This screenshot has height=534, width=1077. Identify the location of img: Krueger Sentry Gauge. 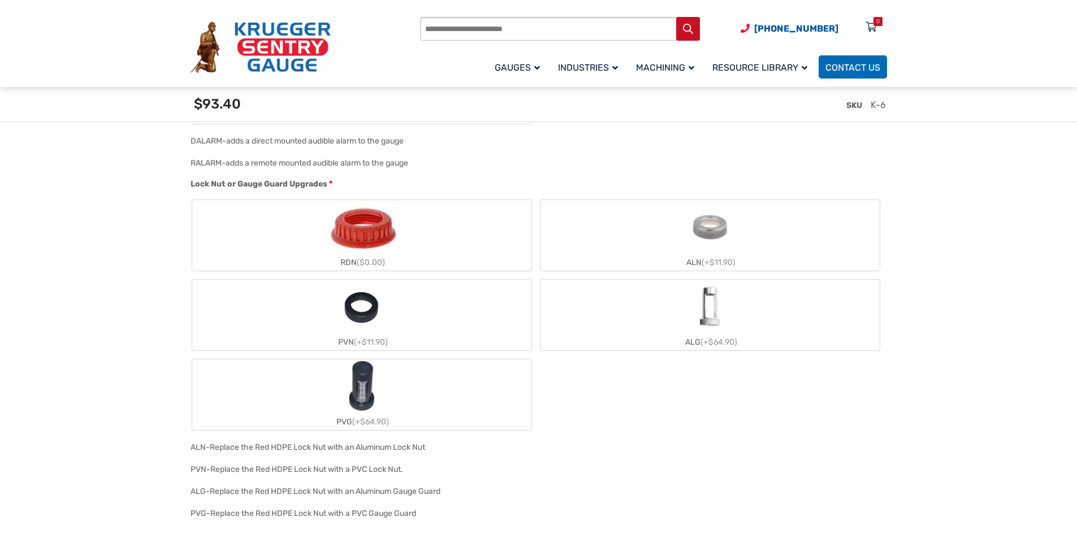
(261, 48).